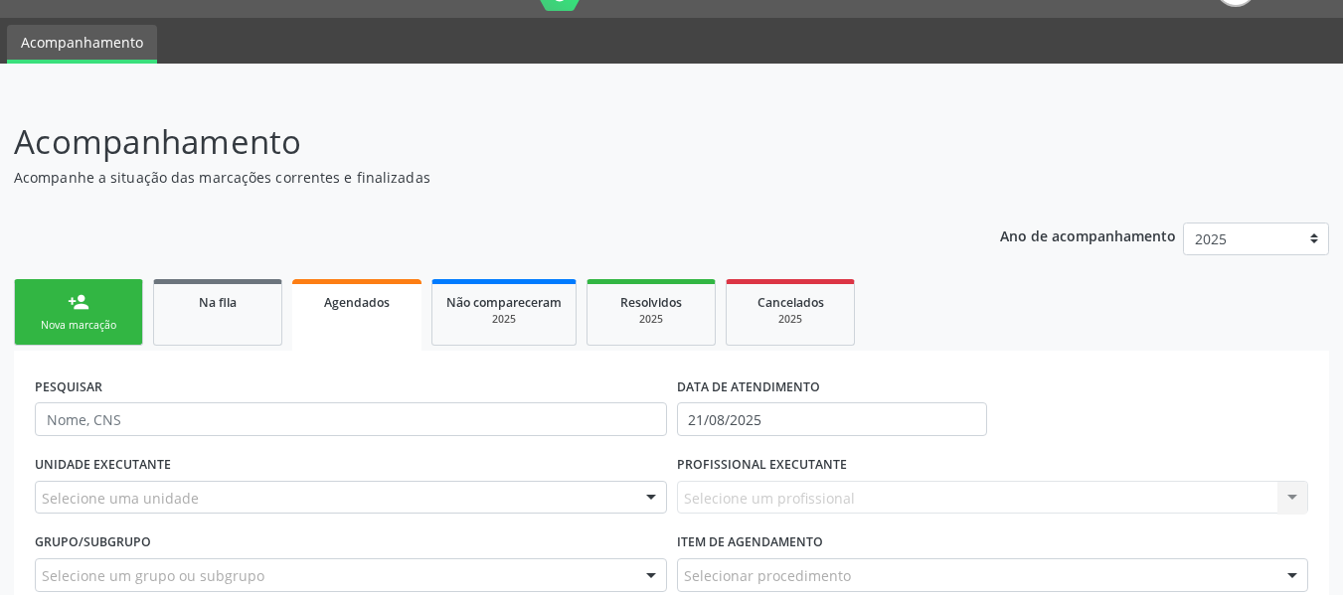 This screenshot has width=1343, height=595. Describe the element at coordinates (218, 302) in the screenshot. I see `span: Na fila` at that location.